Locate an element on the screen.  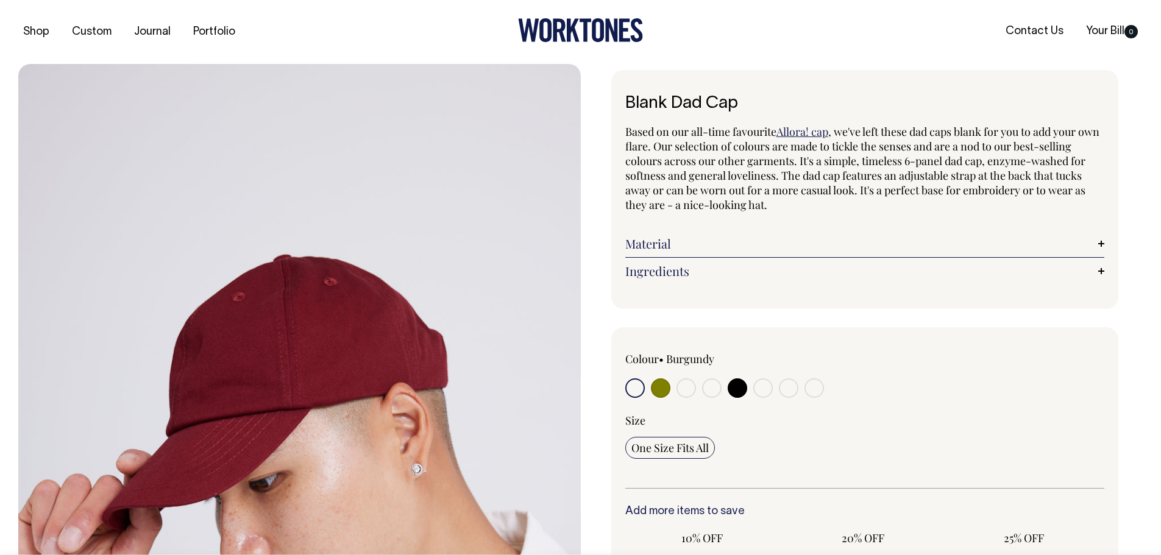
span: , we've left these dad caps blank for you to add your own flare. Our selection of colours are mad... is located at coordinates (862, 168).